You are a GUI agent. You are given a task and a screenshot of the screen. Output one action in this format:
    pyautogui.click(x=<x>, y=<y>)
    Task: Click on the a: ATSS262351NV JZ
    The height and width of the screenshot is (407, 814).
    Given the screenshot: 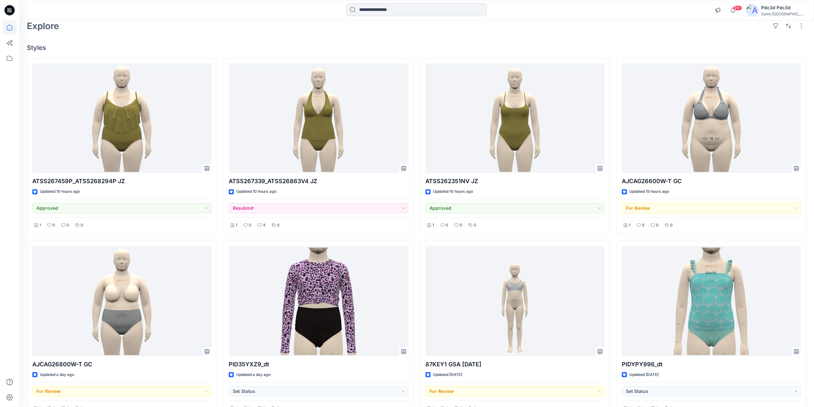 What is the action you would take?
    pyautogui.click(x=515, y=118)
    